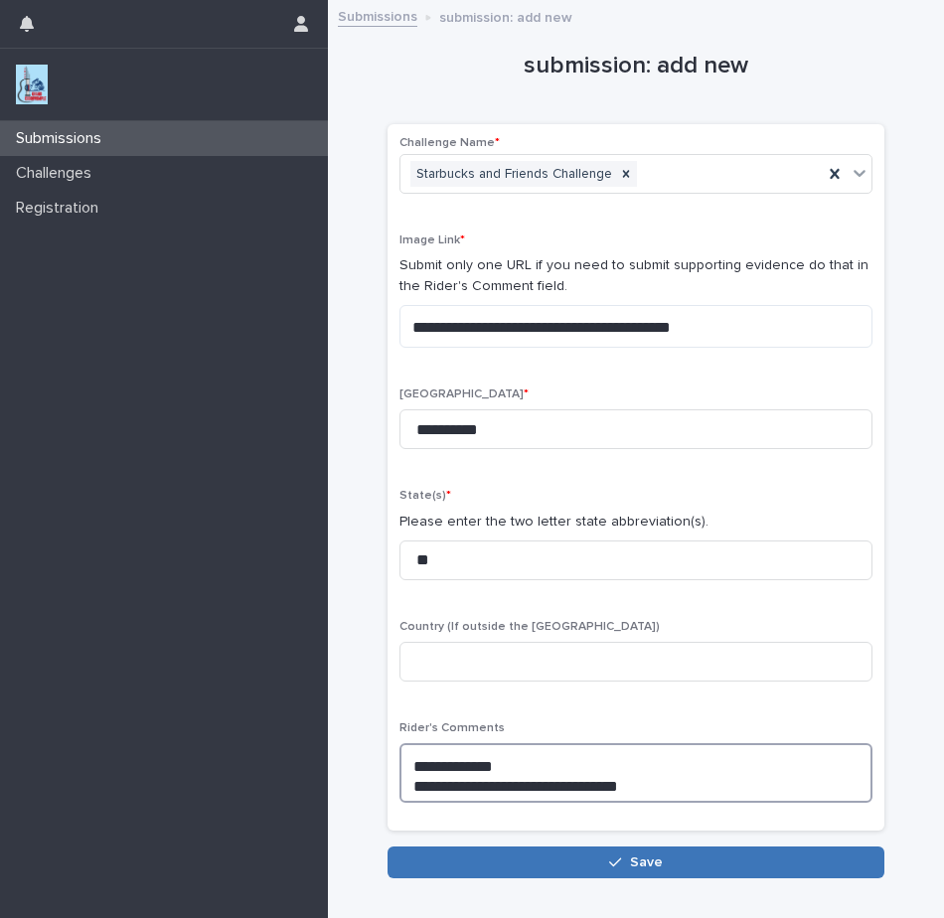 The height and width of the screenshot is (918, 944). I want to click on span: Image Link, so click(432, 240).